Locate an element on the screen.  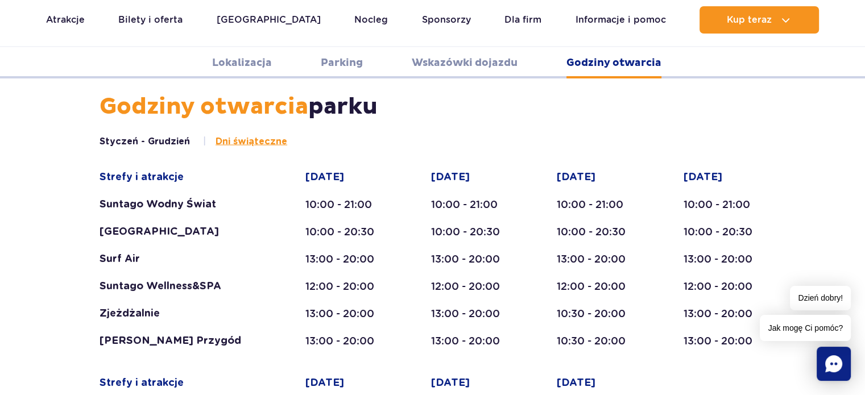
span: Dzień dobry! is located at coordinates (820, 298).